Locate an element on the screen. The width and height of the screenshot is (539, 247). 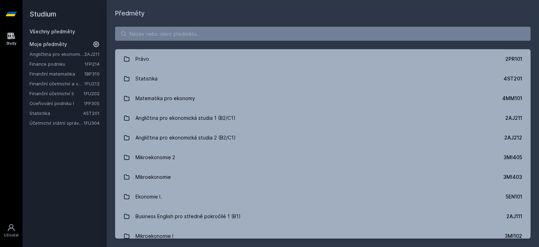
div: Statistika is located at coordinates (146, 79).